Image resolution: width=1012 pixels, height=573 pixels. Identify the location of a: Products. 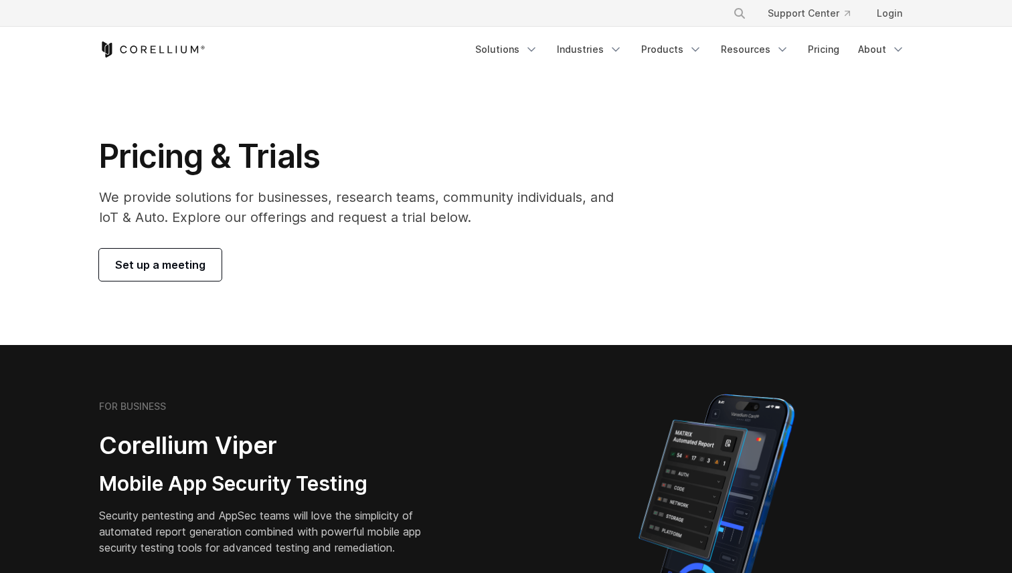
(671, 50).